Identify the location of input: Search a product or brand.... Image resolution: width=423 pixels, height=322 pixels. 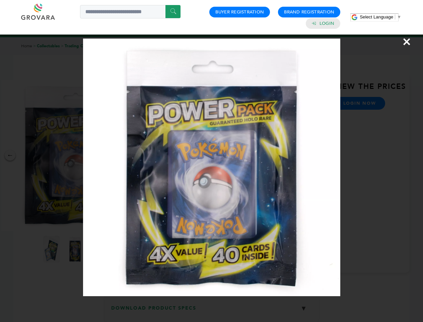
(130, 12).